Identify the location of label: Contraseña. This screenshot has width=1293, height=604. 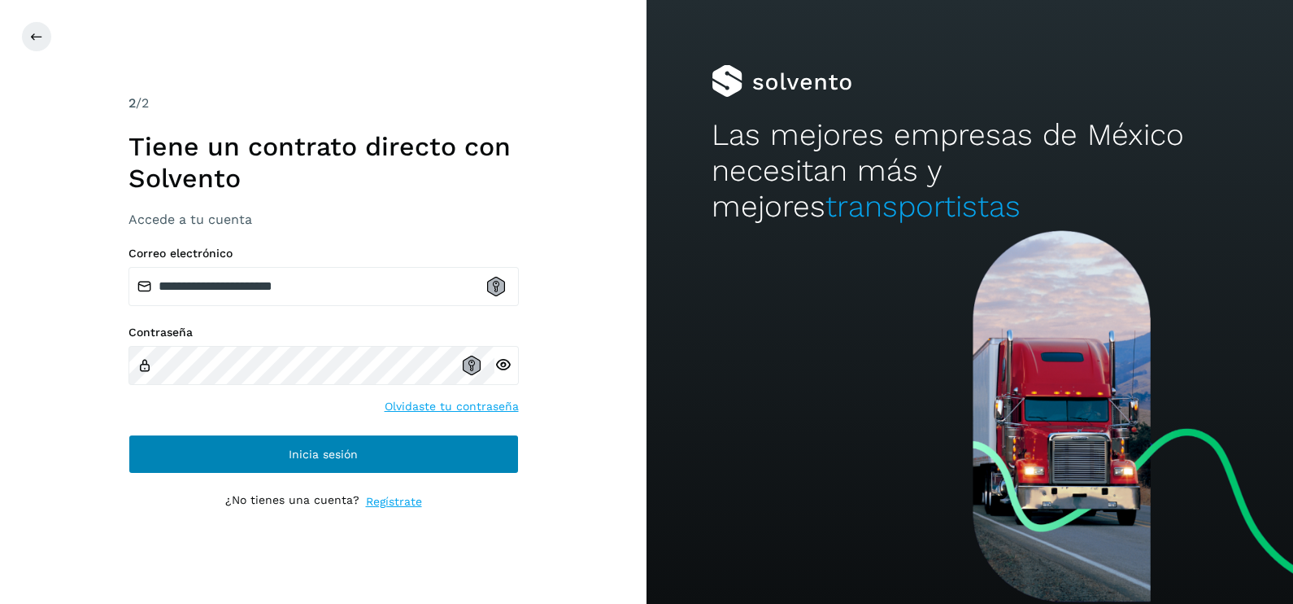
(324, 332).